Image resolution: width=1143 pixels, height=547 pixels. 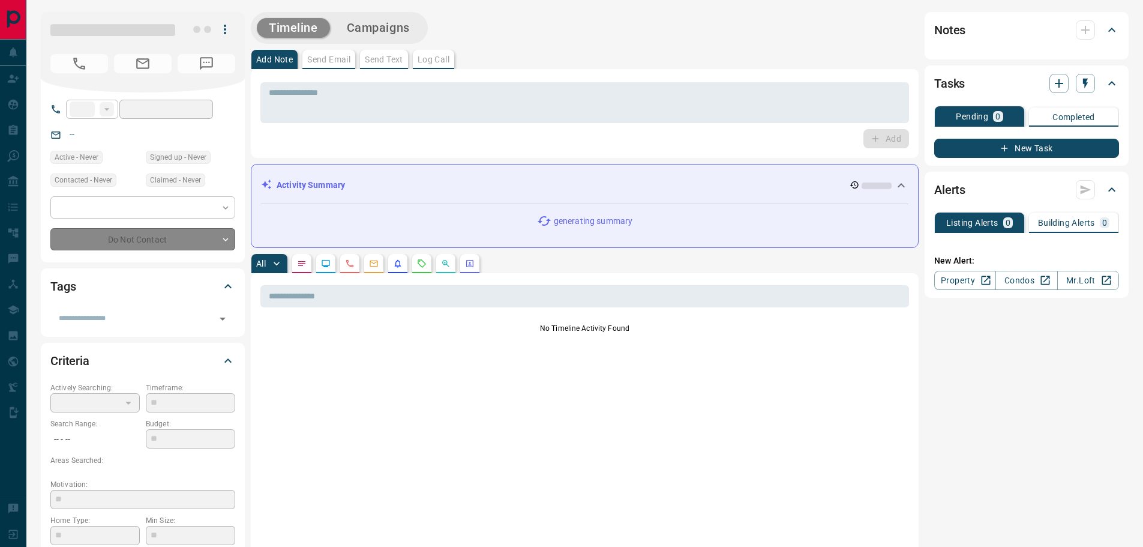 What do you see at coordinates (1026, 280) in the screenshot?
I see `a: Condos` at bounding box center [1026, 280].